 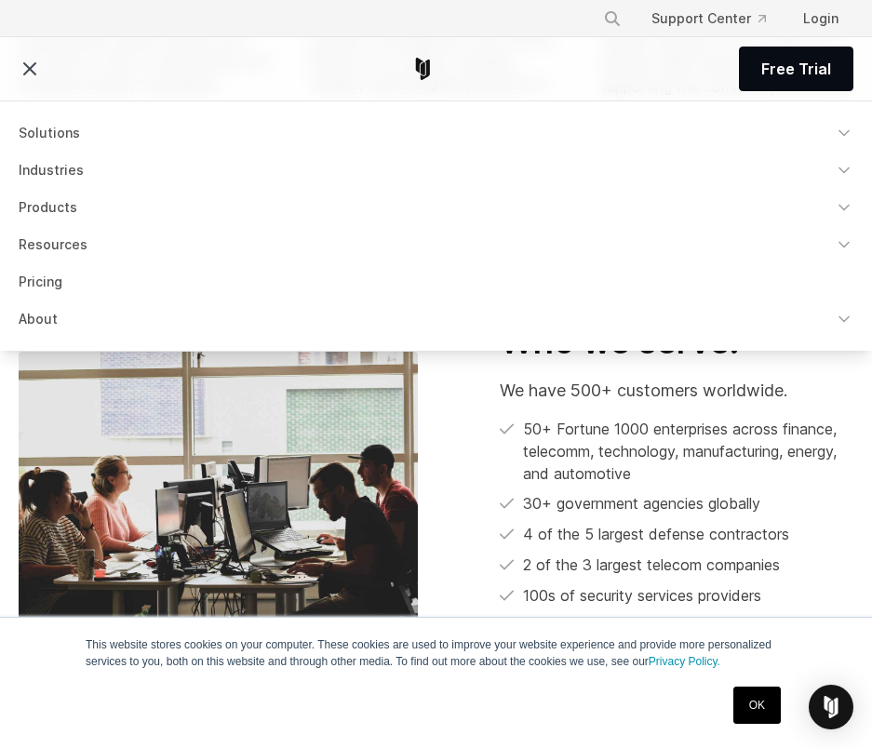 I want to click on a: Resources, so click(x=436, y=245).